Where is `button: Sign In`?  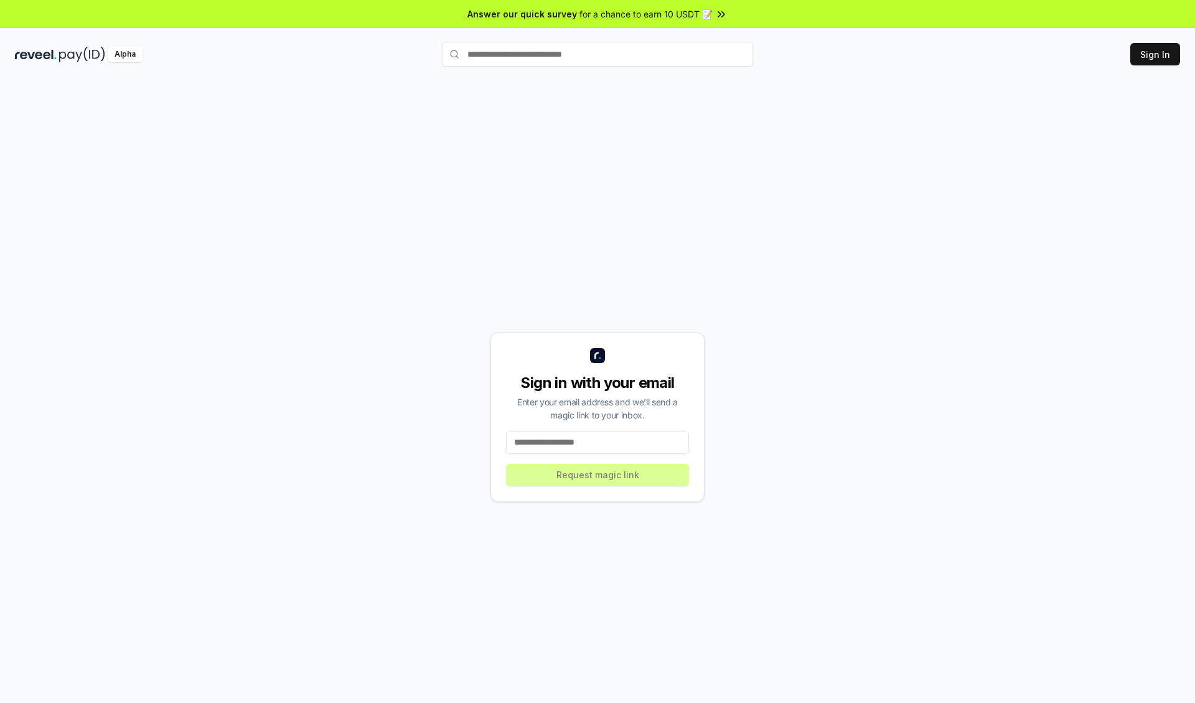 button: Sign In is located at coordinates (1155, 54).